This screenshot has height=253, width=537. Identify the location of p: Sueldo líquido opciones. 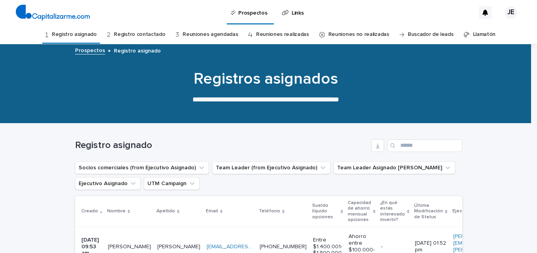
(325, 212).